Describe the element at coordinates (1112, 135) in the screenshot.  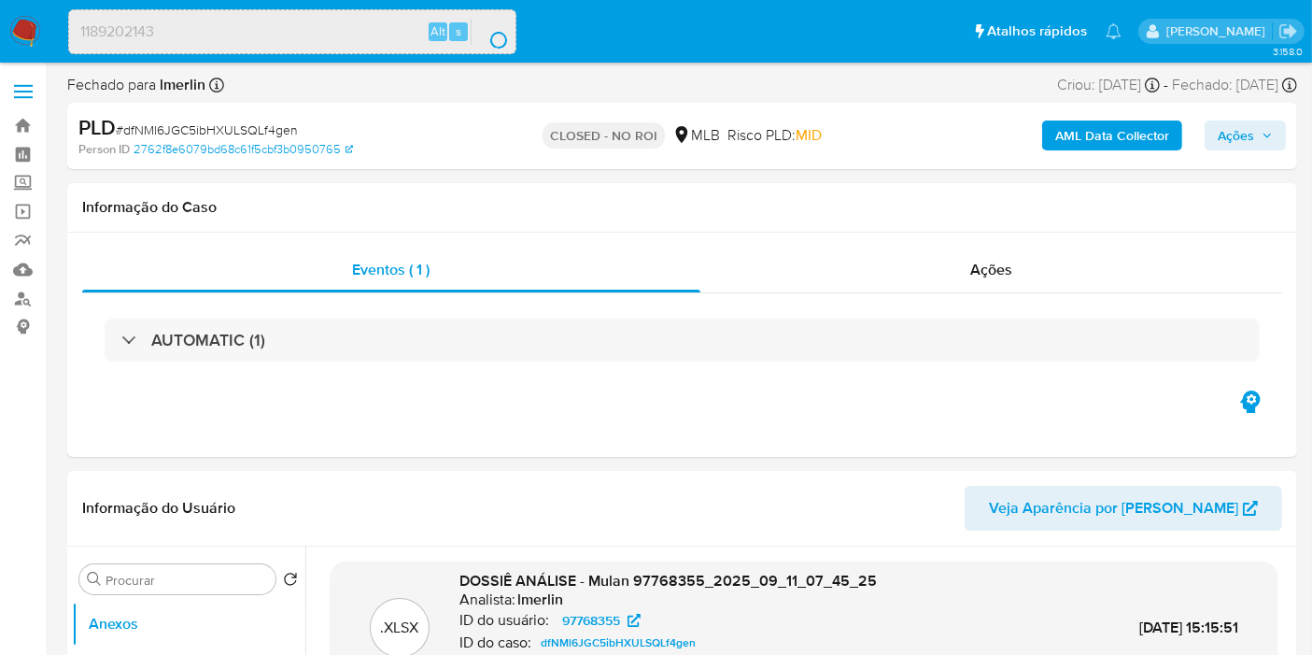
I see `button: AML Data Collector` at that location.